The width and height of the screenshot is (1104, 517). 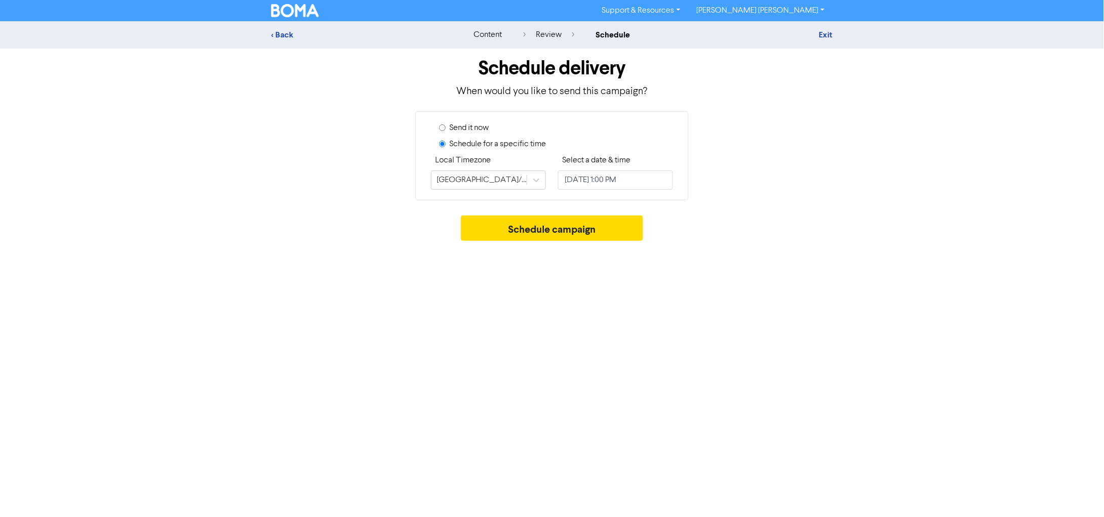 I want to click on button: Schedule campaign, so click(x=552, y=228).